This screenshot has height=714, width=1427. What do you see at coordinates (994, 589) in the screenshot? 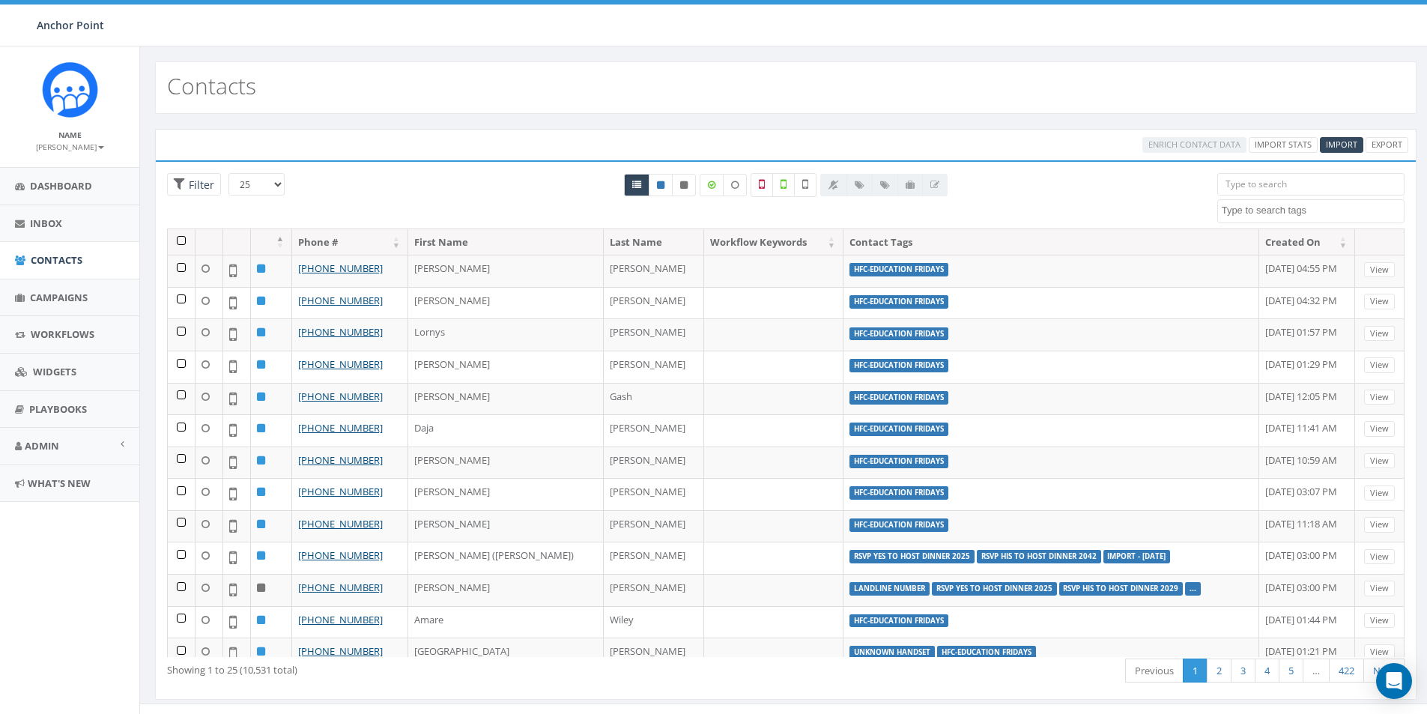
I see `label: rsvp yes to host dinner 2025` at bounding box center [994, 589].